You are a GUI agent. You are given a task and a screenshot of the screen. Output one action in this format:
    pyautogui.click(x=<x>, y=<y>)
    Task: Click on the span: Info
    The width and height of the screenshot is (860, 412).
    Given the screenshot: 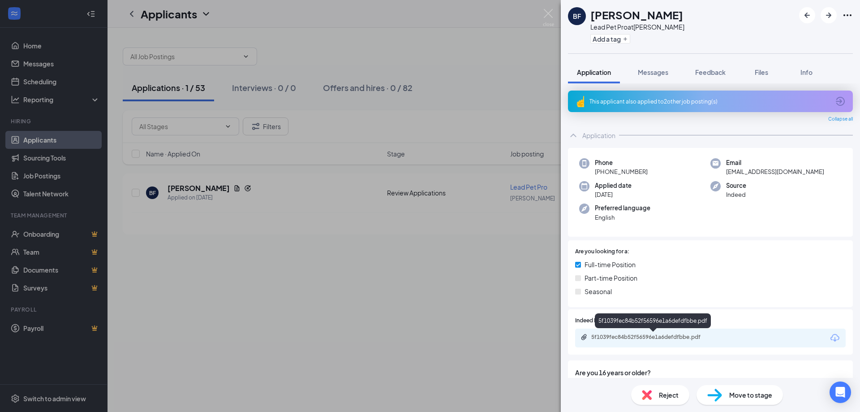 What is the action you would take?
    pyautogui.click(x=806, y=72)
    